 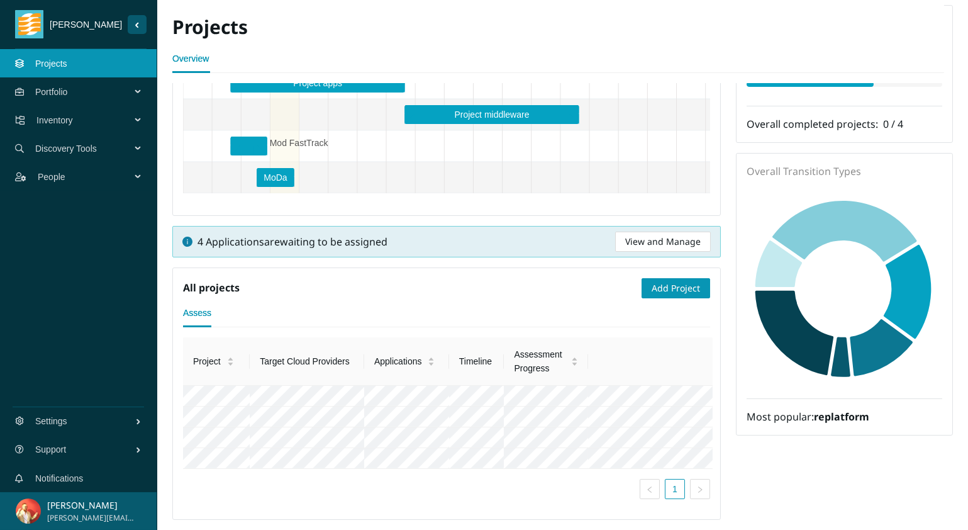 I want to click on img: a6b5a314a0dd5097ef3448b4b2654462, so click(x=28, y=511).